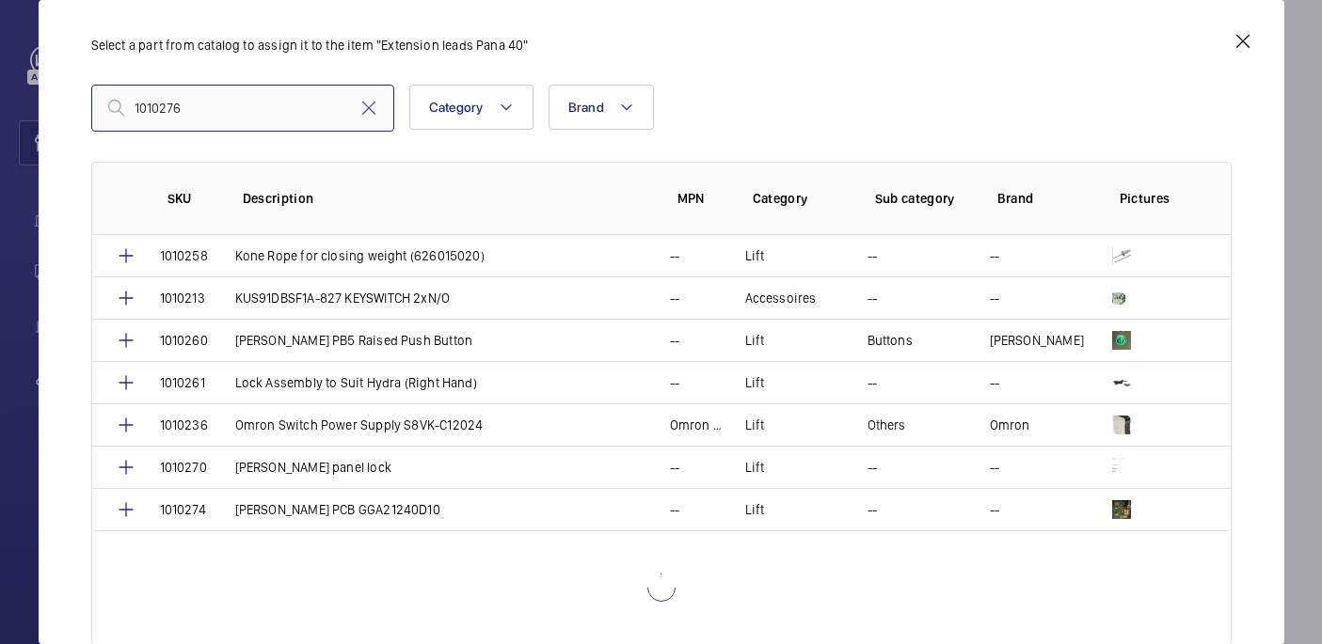 This screenshot has height=644, width=1322. I want to click on p: 1010261, so click(183, 383).